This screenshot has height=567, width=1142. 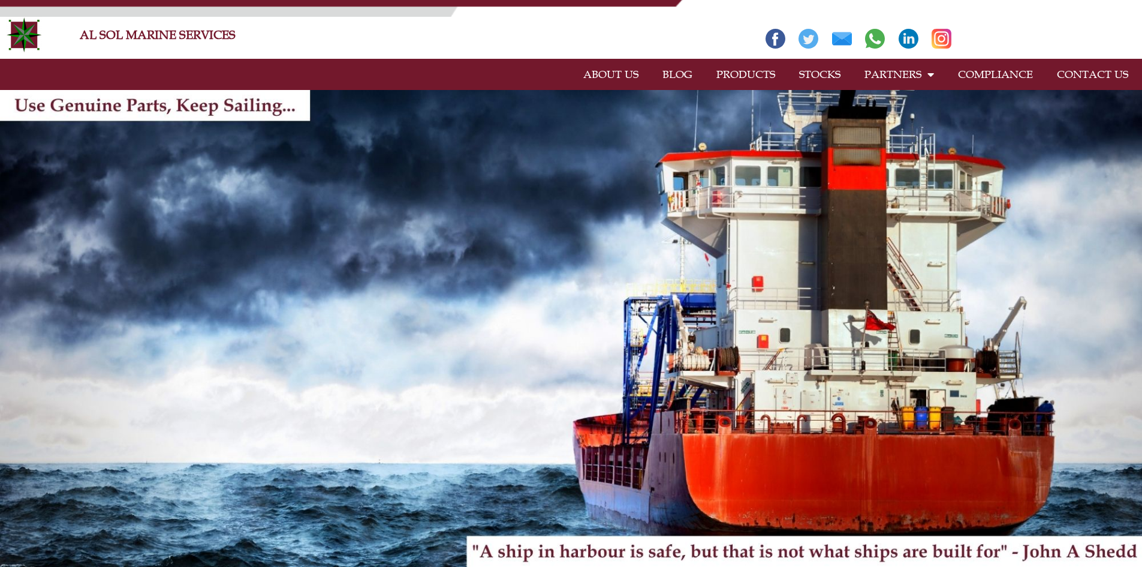 I want to click on img: Alsolmarine-logo, so click(x=24, y=35).